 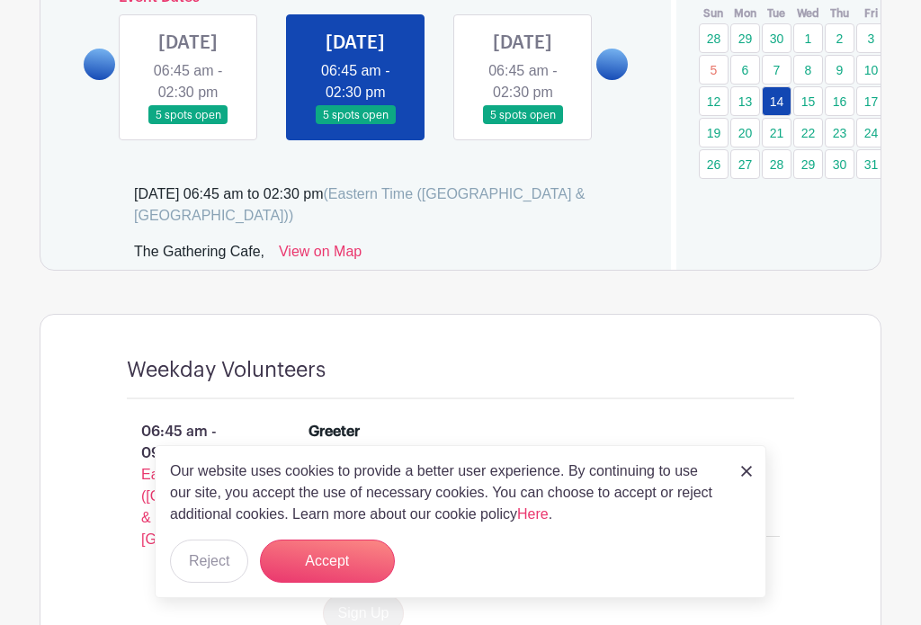 What do you see at coordinates (746, 471) in the screenshot?
I see `img: close_button-5f87c8562297e5c2d7936805f587ecaba9071eb48480494691a3f1689db116b3.svg` at bounding box center [746, 471].